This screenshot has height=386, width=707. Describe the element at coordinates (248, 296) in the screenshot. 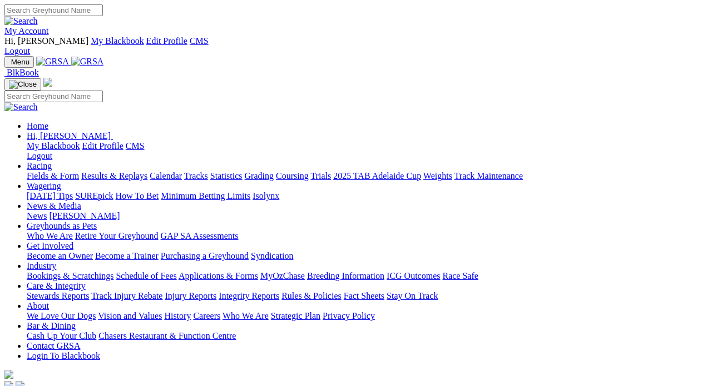

I see `a: Integrity Reports` at that location.